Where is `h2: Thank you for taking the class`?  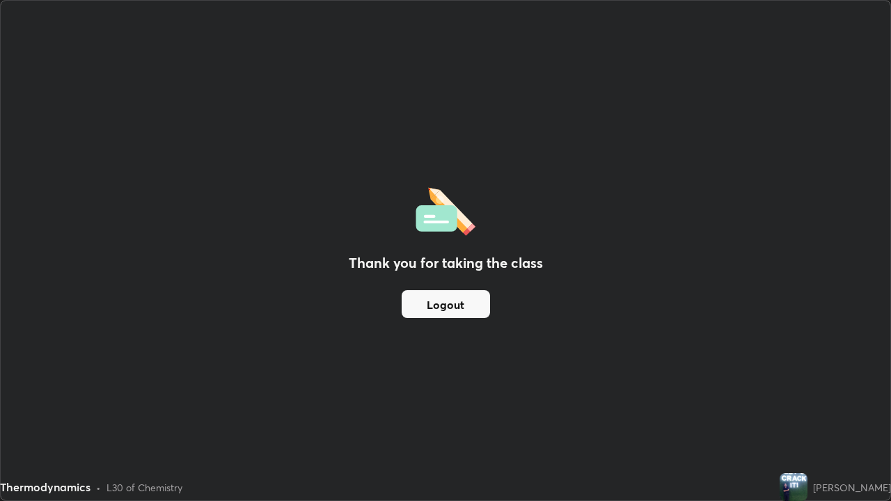
h2: Thank you for taking the class is located at coordinates (445, 263).